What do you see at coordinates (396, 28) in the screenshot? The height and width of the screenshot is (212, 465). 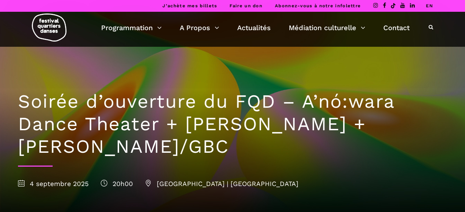 I see `a: Contact` at bounding box center [396, 28].